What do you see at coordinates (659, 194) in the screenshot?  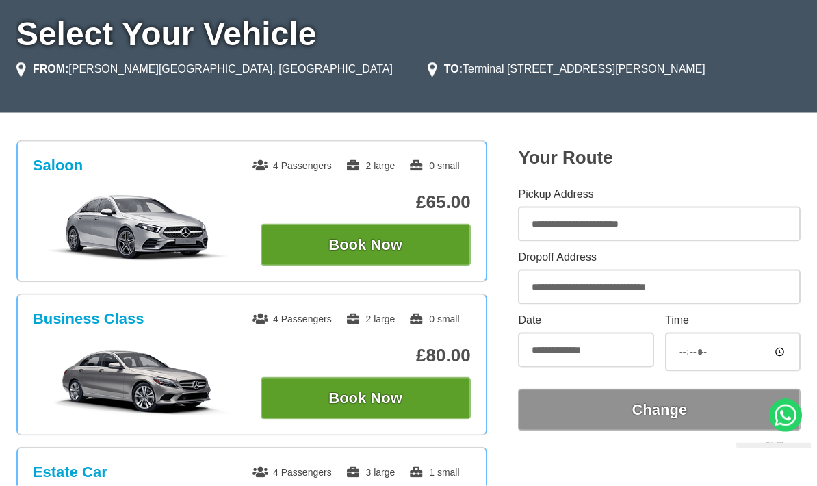 I see `label: Pickup Address` at bounding box center [659, 194].